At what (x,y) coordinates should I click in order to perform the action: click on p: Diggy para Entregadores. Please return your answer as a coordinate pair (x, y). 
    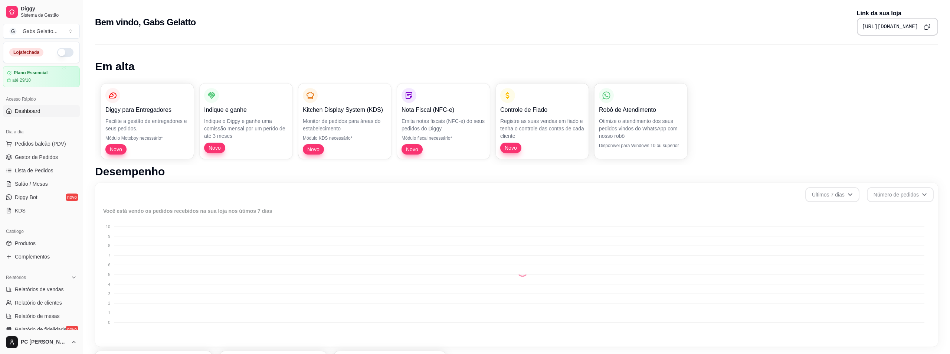
    Looking at the image, I should click on (147, 110).